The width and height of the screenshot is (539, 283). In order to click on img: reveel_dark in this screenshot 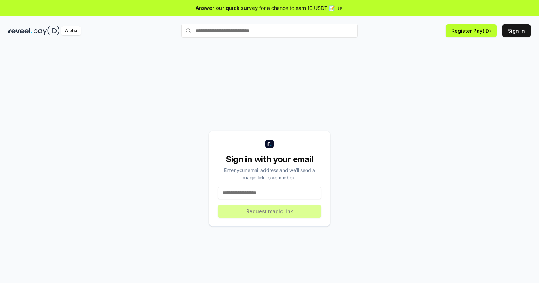, I will do `click(20, 31)`.